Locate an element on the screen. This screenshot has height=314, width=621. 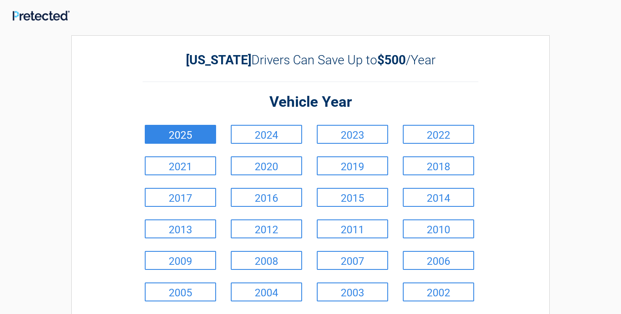
a: 2016 is located at coordinates (267, 197).